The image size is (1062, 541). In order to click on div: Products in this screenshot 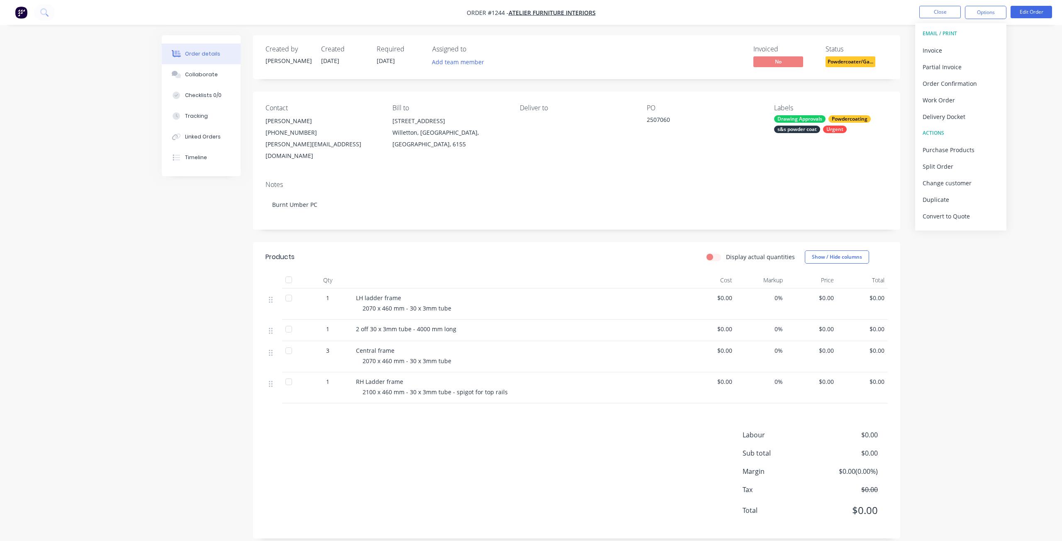, I will do `click(280, 257)`.